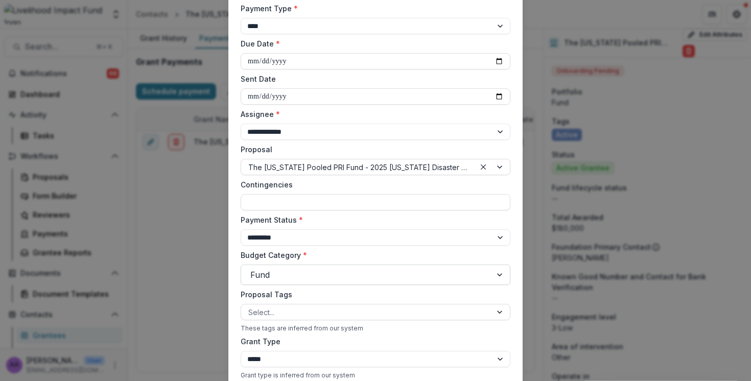 The height and width of the screenshot is (381, 751). Describe the element at coordinates (372, 341) in the screenshot. I see `label: Grant Type` at that location.